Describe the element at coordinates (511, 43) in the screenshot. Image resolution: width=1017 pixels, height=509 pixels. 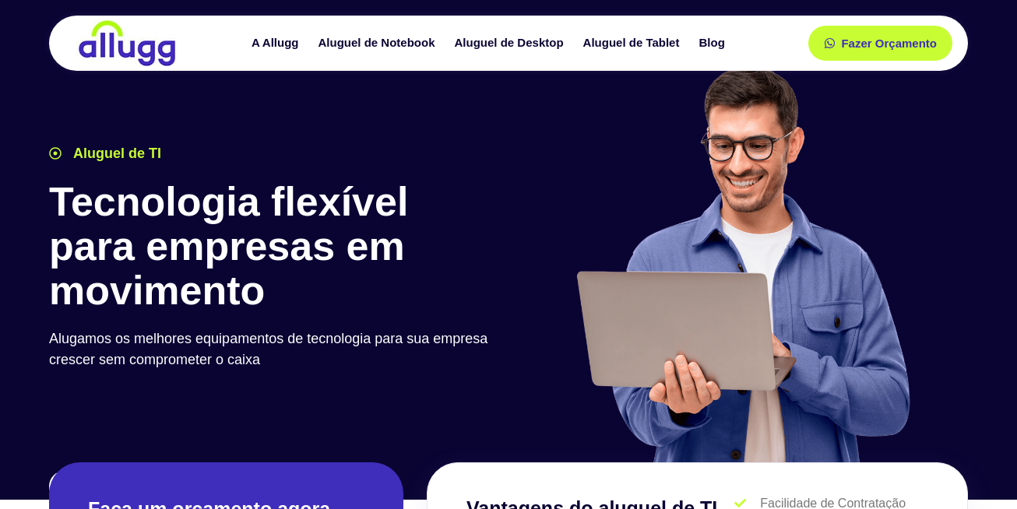
I see `a: Aluguel de Desktop` at that location.